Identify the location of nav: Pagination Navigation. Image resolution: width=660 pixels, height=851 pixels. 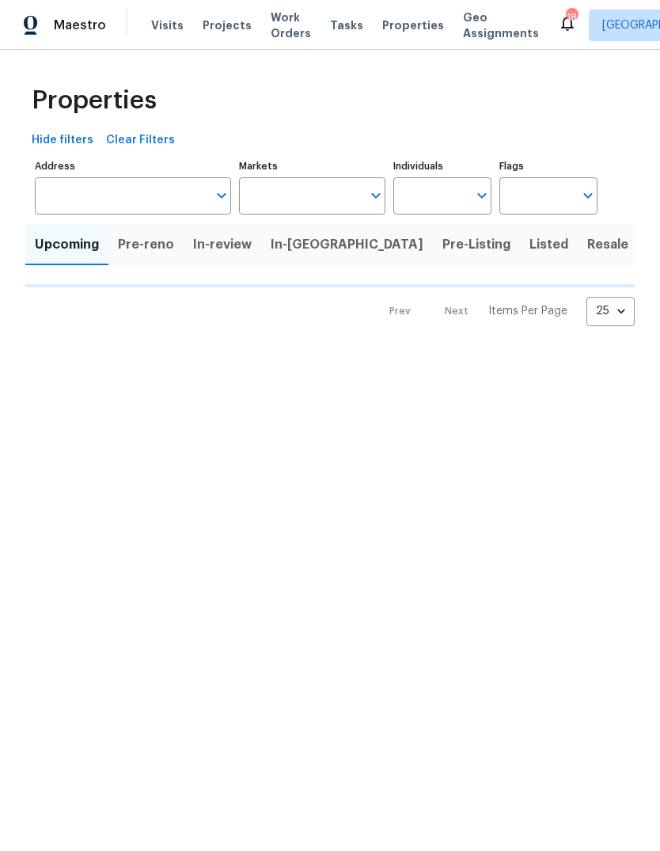
(504, 311).